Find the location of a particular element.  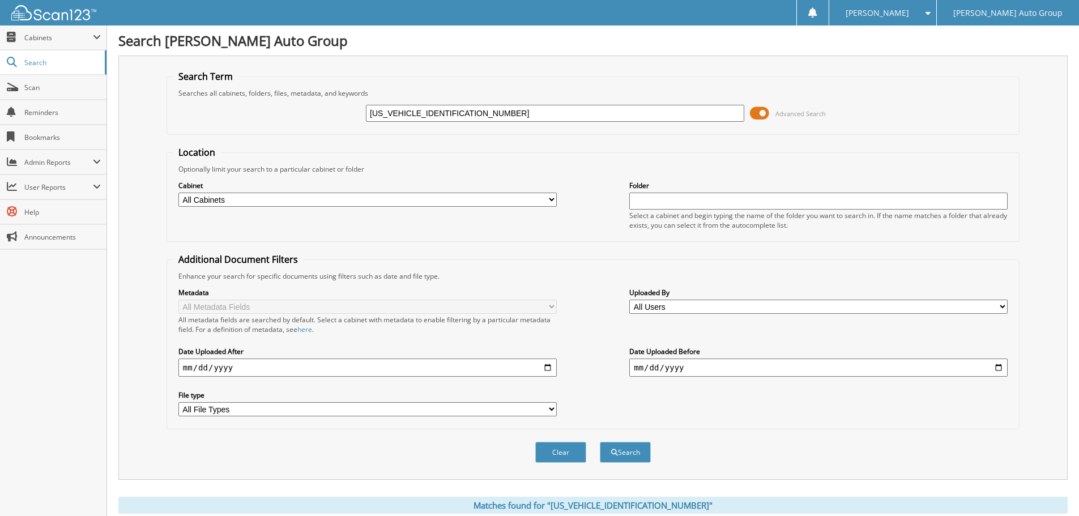

span: Advanced Search is located at coordinates (801, 113).